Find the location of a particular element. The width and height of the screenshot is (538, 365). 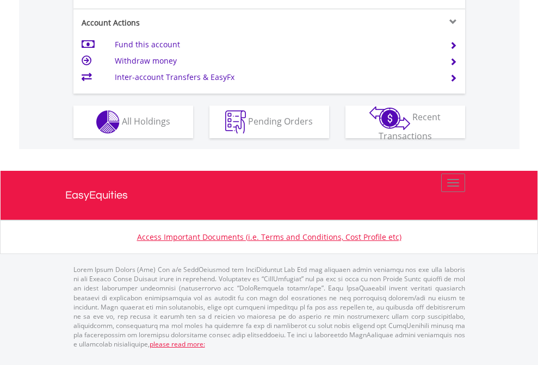

td: Fund this account is located at coordinates (275, 45).